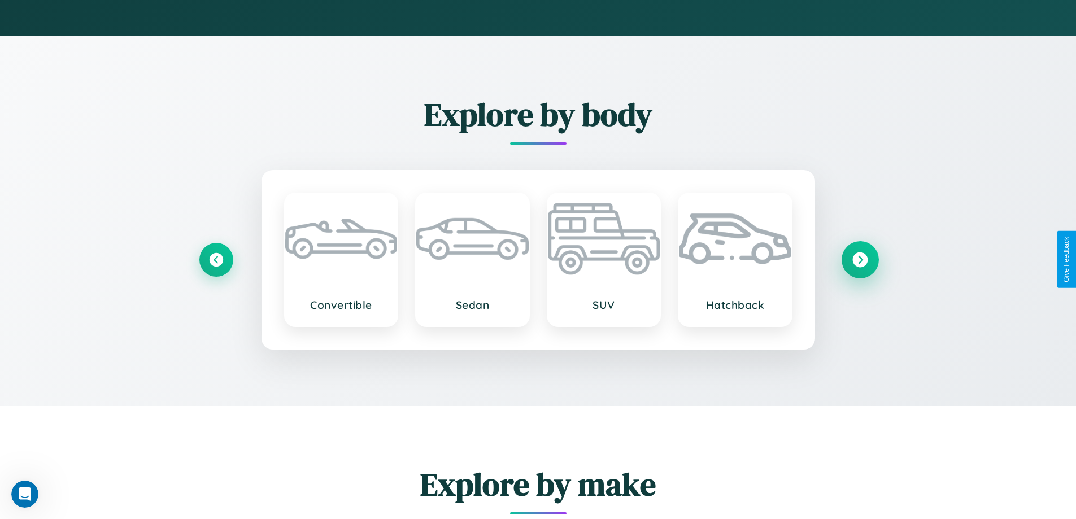 The image size is (1076, 519). What do you see at coordinates (341, 305) in the screenshot?
I see `h3: Convertible` at bounding box center [341, 305].